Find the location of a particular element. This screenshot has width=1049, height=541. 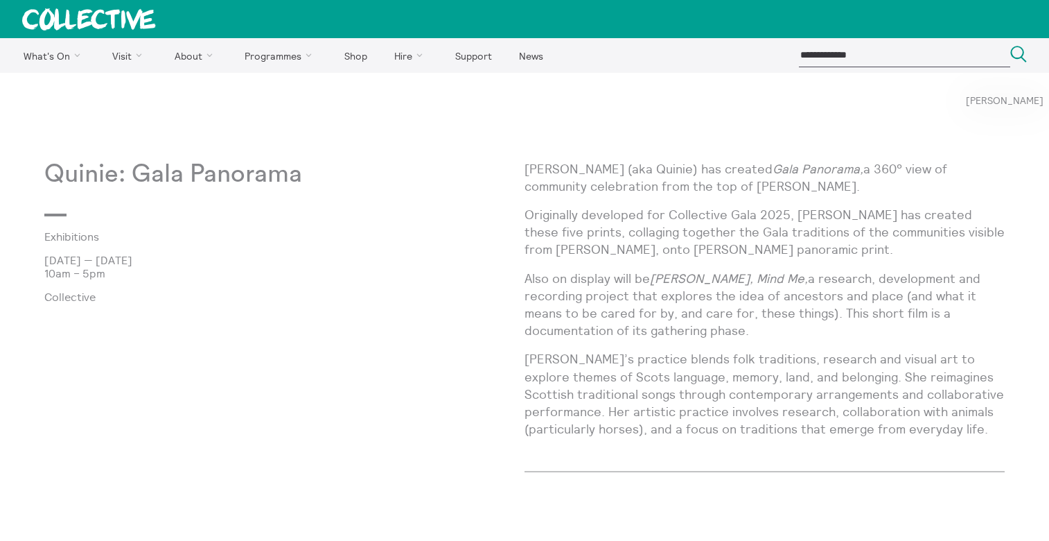

p: 10am – 5pm is located at coordinates (284, 273).